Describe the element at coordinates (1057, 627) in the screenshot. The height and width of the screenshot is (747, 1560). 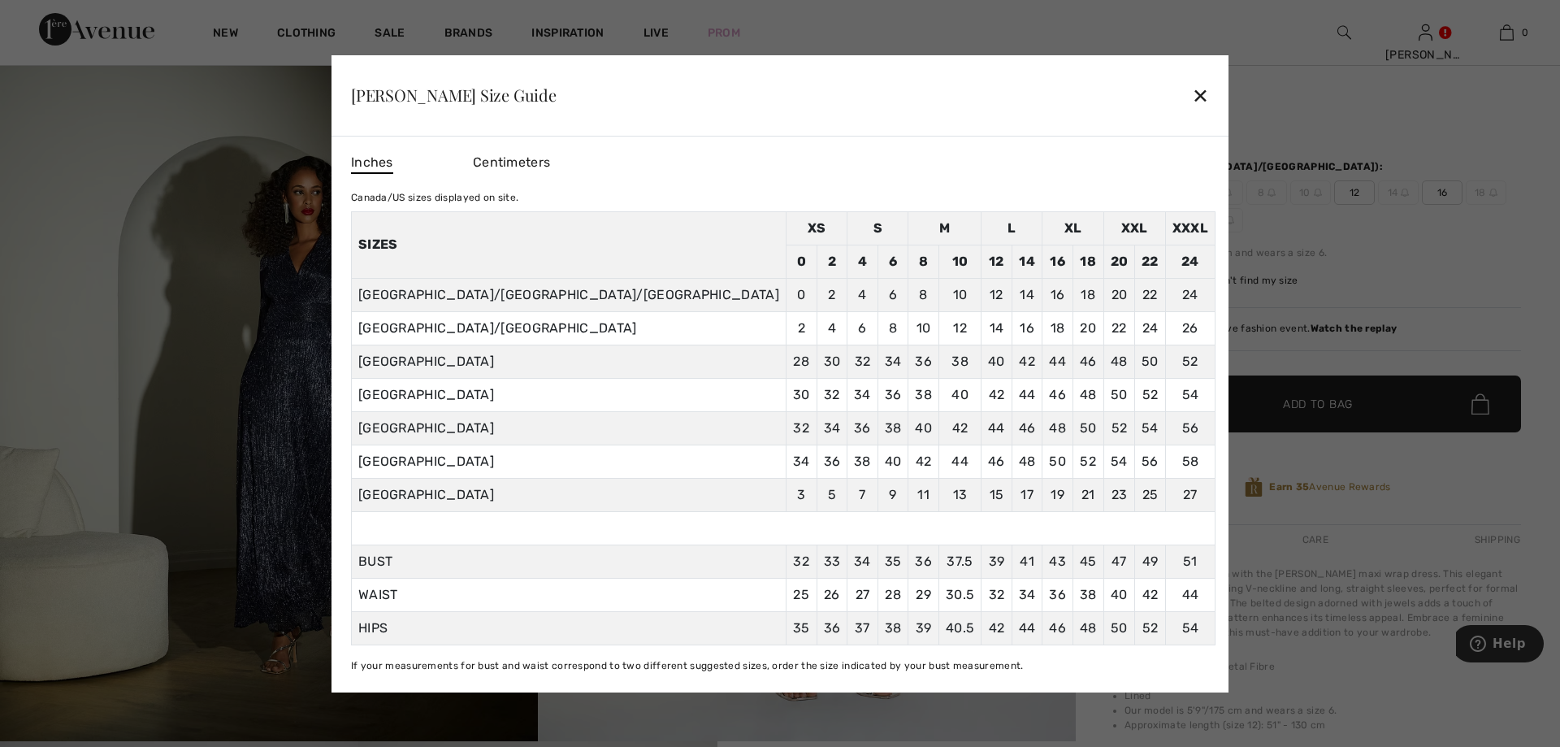
I see `span: 46` at that location.